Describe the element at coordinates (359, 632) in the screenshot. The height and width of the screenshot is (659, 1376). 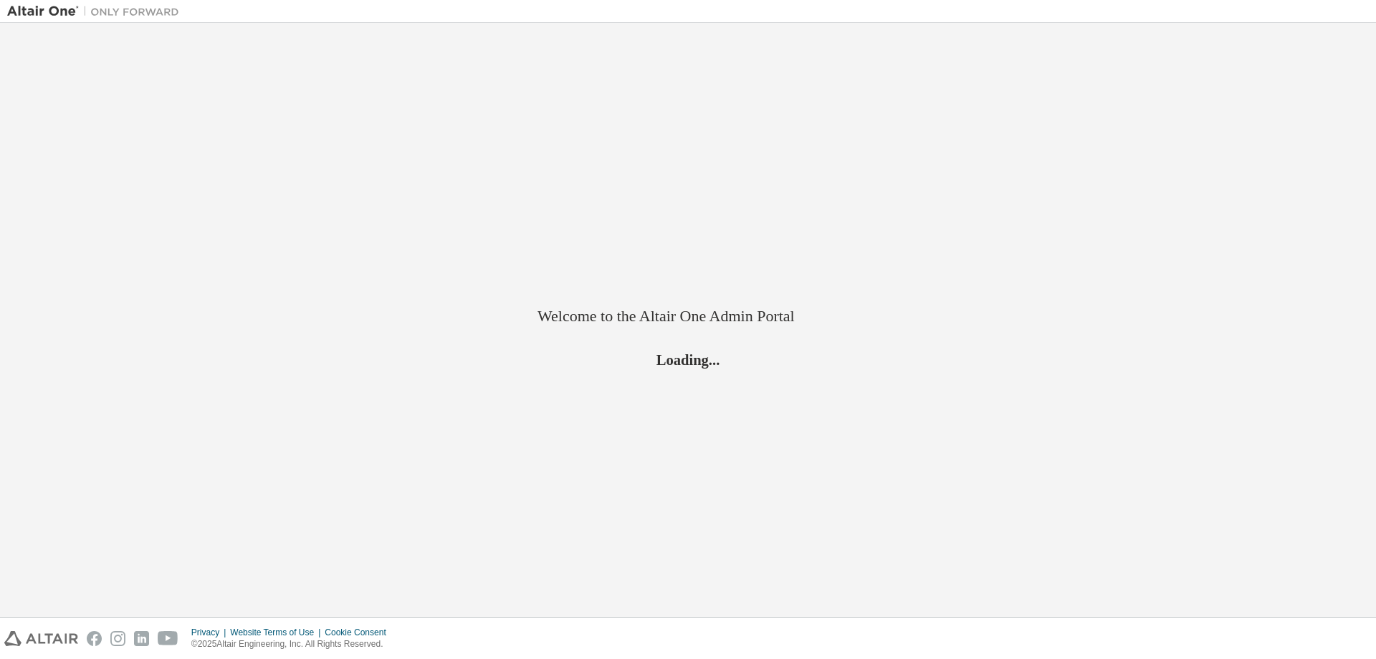
I see `div: Cookie Consent` at that location.